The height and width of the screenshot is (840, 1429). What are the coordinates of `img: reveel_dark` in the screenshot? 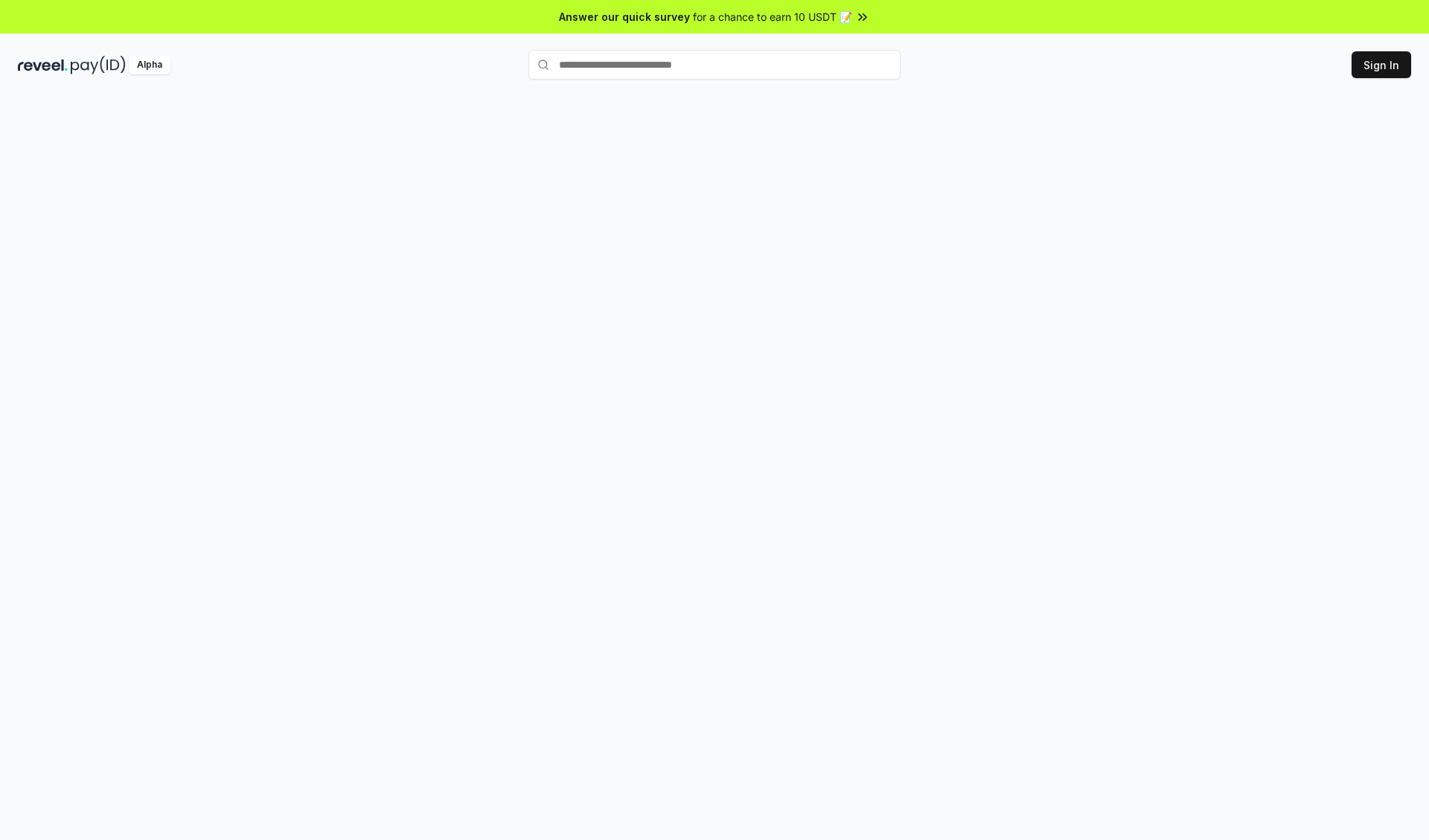 It's located at (42, 65).